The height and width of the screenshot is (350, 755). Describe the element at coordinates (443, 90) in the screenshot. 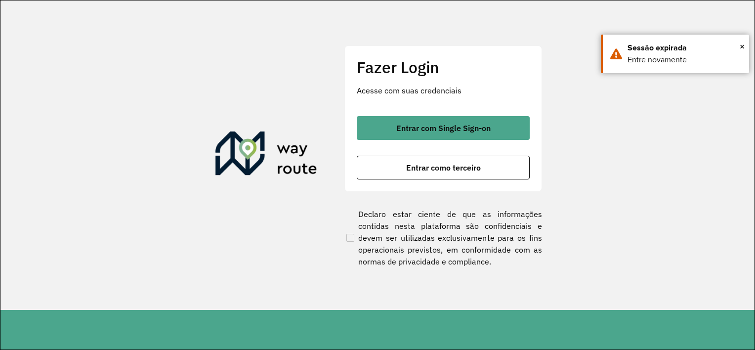

I see `p: Acesse com suas credenciais` at that location.